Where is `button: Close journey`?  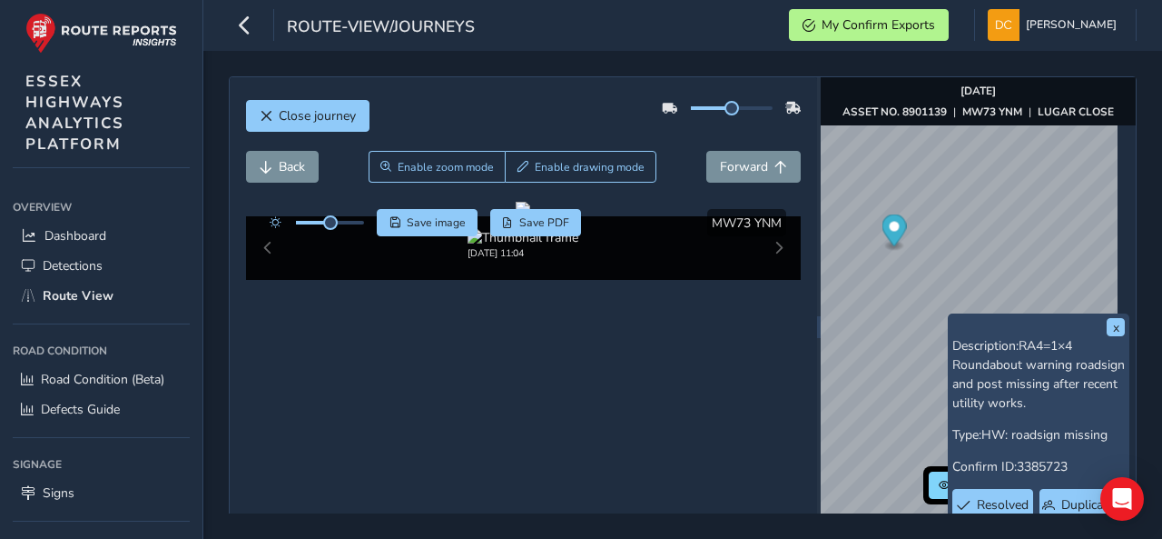 button: Close journey is located at coordinates (308, 115).